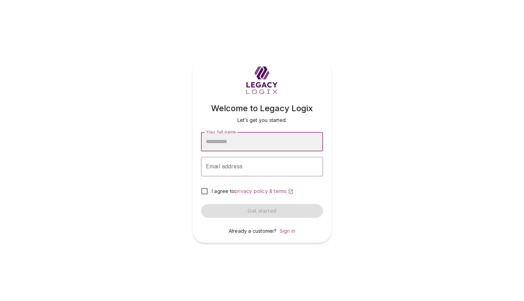  I want to click on span: Welcome to Legacy Logix, so click(262, 108).